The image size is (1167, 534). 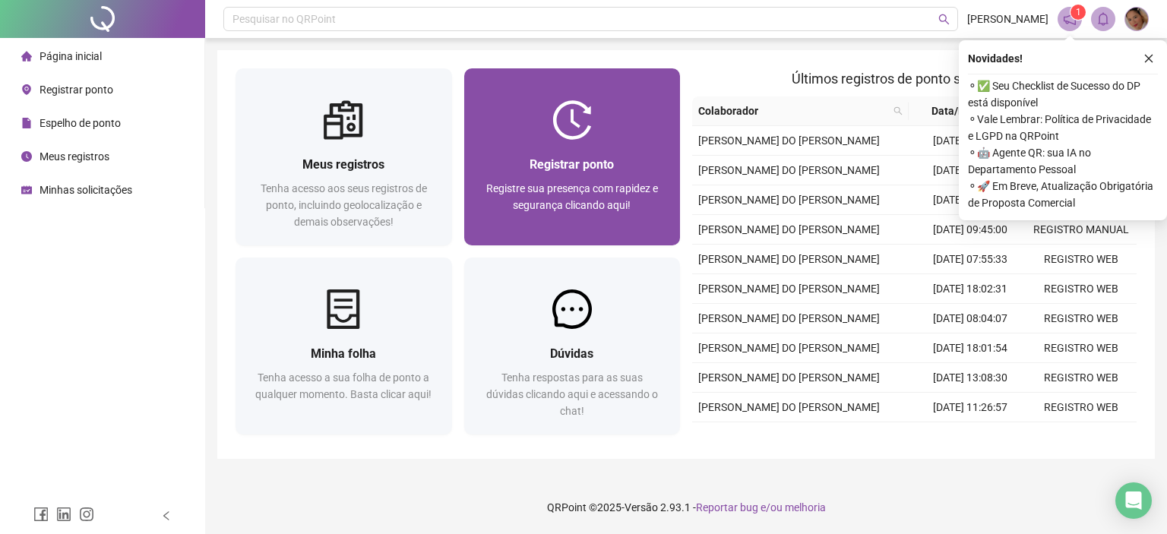 What do you see at coordinates (572, 346) in the screenshot?
I see `a: DúvidasTenha respostas para as suas dúvidas clicando aqui e acessando o chat!` at bounding box center [572, 346].